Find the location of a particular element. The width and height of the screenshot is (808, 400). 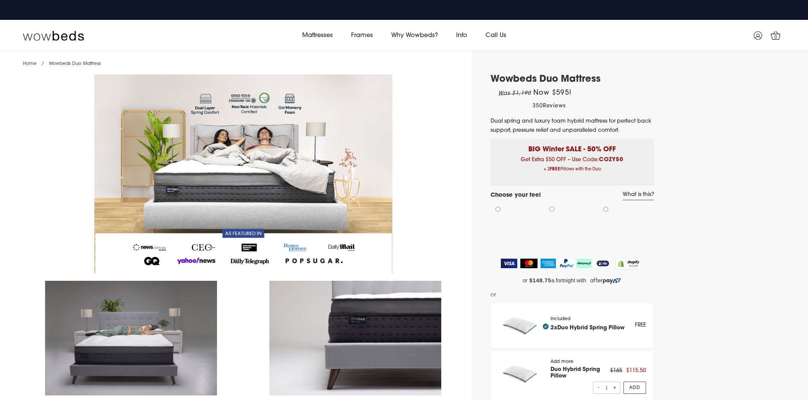

span: Dual spring and luxury foam hybrid mattress for perfect back support, pressure relief and unparal... is located at coordinates (571, 126).